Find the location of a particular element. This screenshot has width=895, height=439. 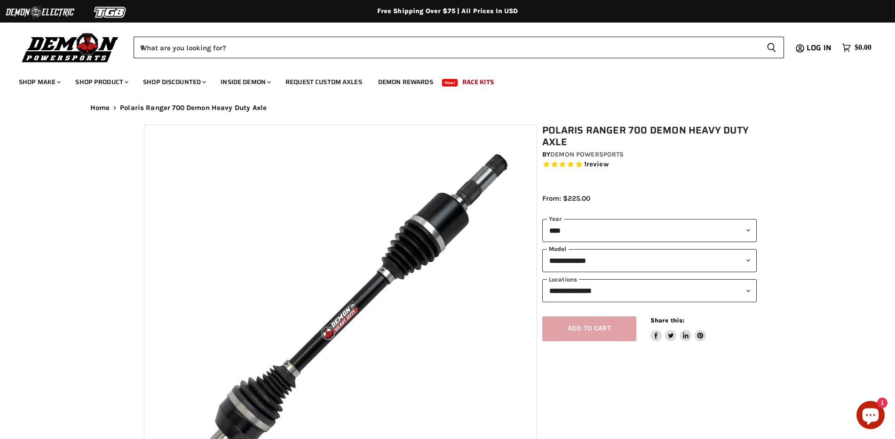

a: Shop Make is located at coordinates (39, 82).